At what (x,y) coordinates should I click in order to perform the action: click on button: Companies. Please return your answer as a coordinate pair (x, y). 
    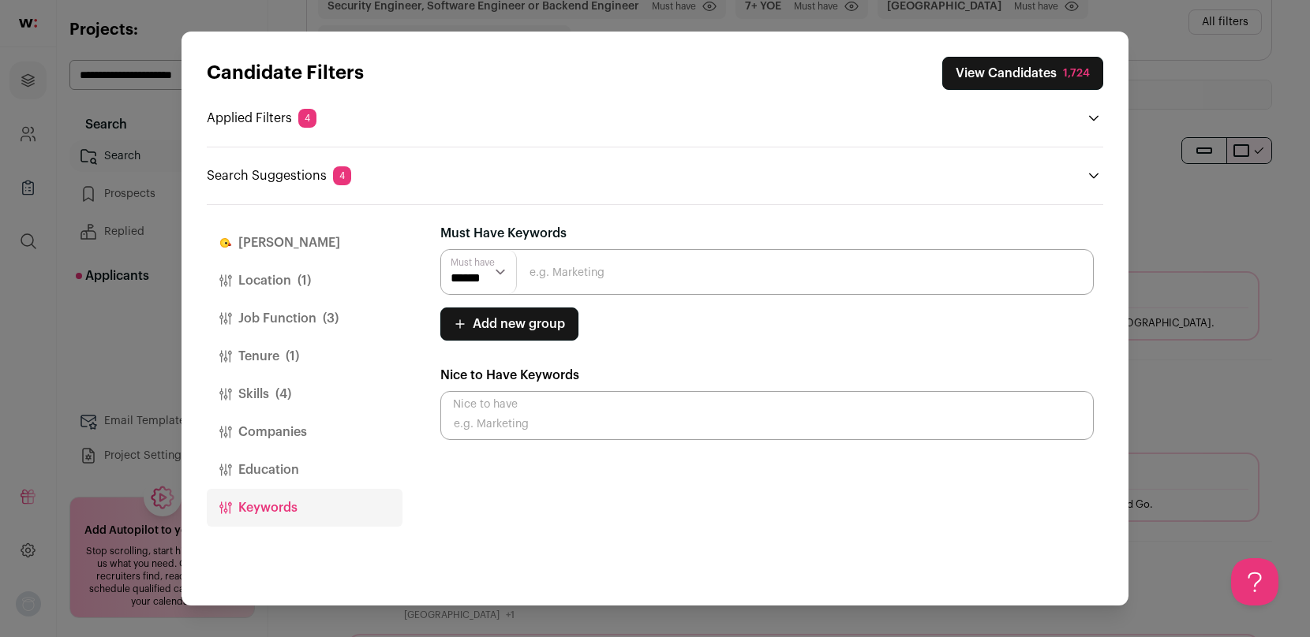
    Looking at the image, I should click on (305, 432).